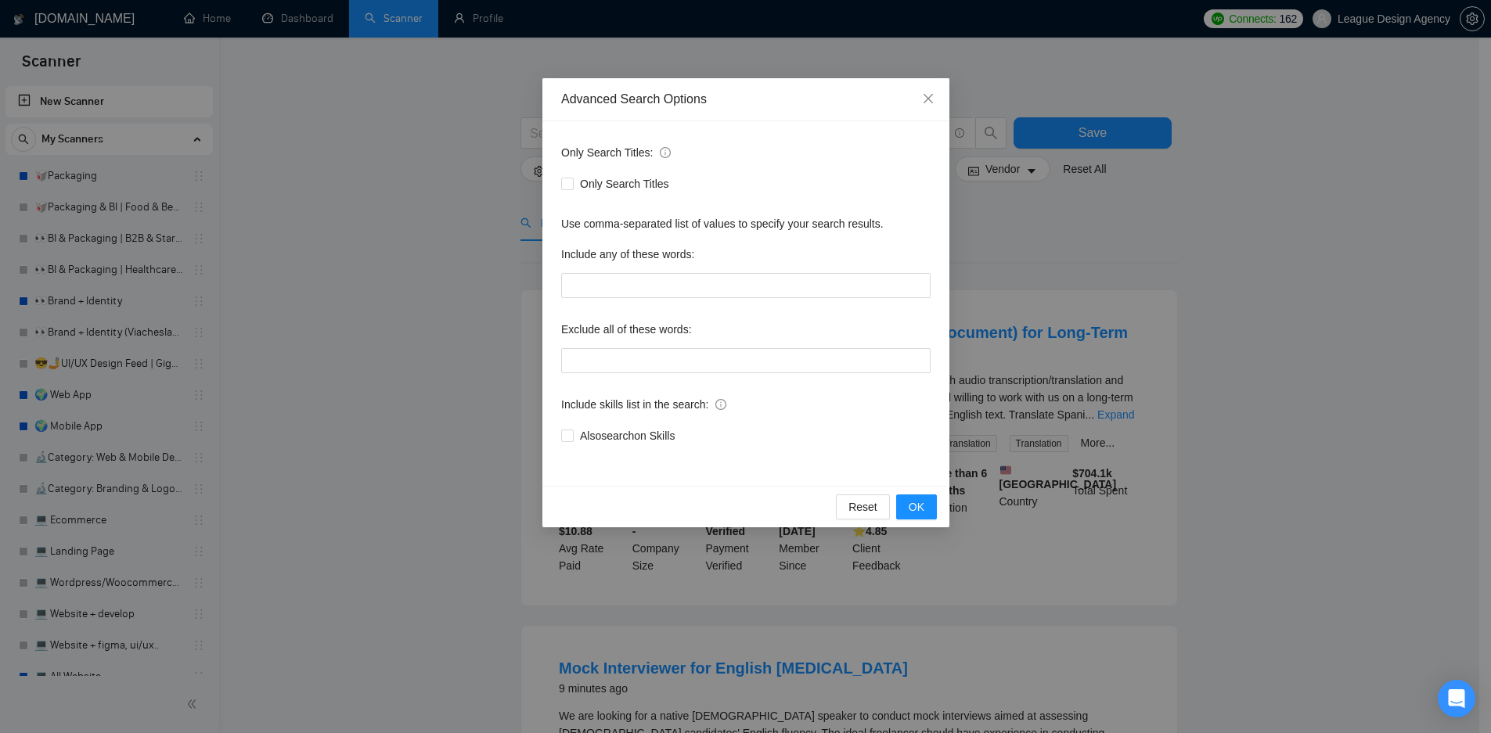 The width and height of the screenshot is (1491, 733). Describe the element at coordinates (643, 405) in the screenshot. I see `span: Include skills list in the search:` at that location.